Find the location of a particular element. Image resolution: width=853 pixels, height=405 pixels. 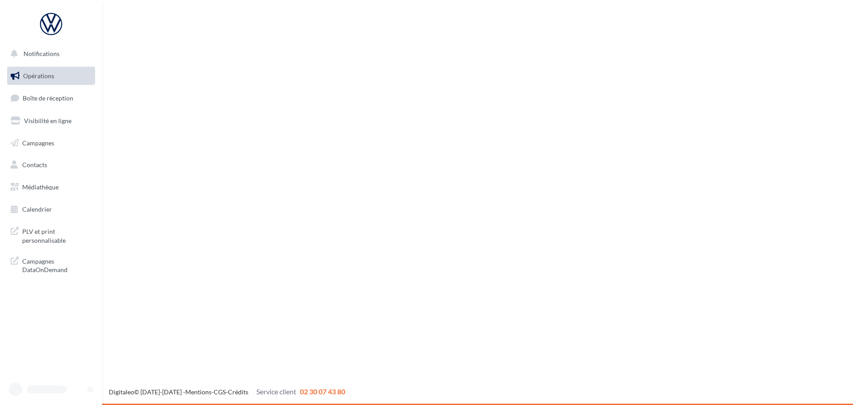

span: Contacts is located at coordinates (35, 164).